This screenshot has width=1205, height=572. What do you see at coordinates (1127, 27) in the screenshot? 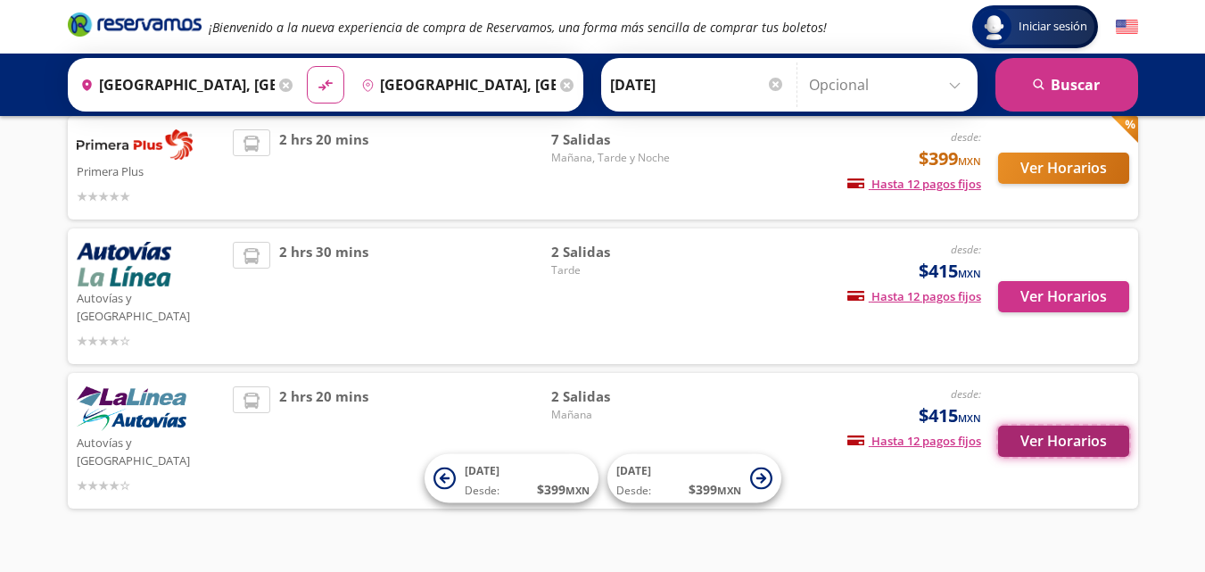
I see `button: English` at bounding box center [1127, 27].